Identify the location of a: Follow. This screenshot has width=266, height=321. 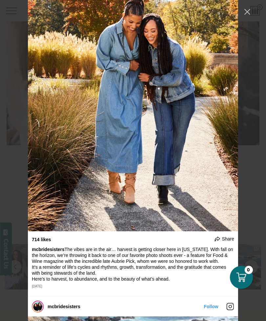
(211, 307).